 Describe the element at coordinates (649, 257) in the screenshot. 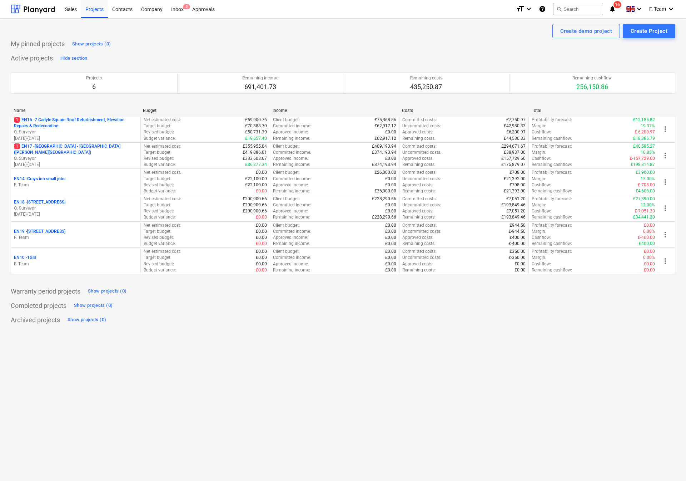

I see `p: 0.00%` at that location.